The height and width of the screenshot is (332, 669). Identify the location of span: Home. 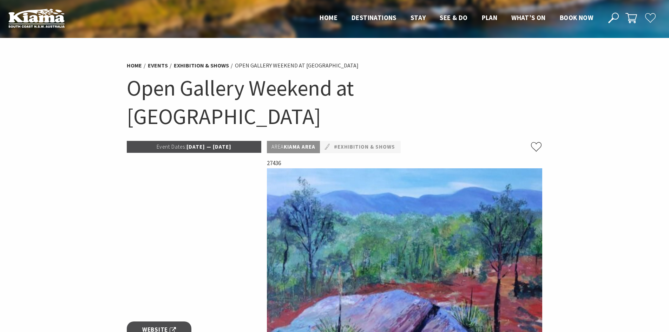
(328, 18).